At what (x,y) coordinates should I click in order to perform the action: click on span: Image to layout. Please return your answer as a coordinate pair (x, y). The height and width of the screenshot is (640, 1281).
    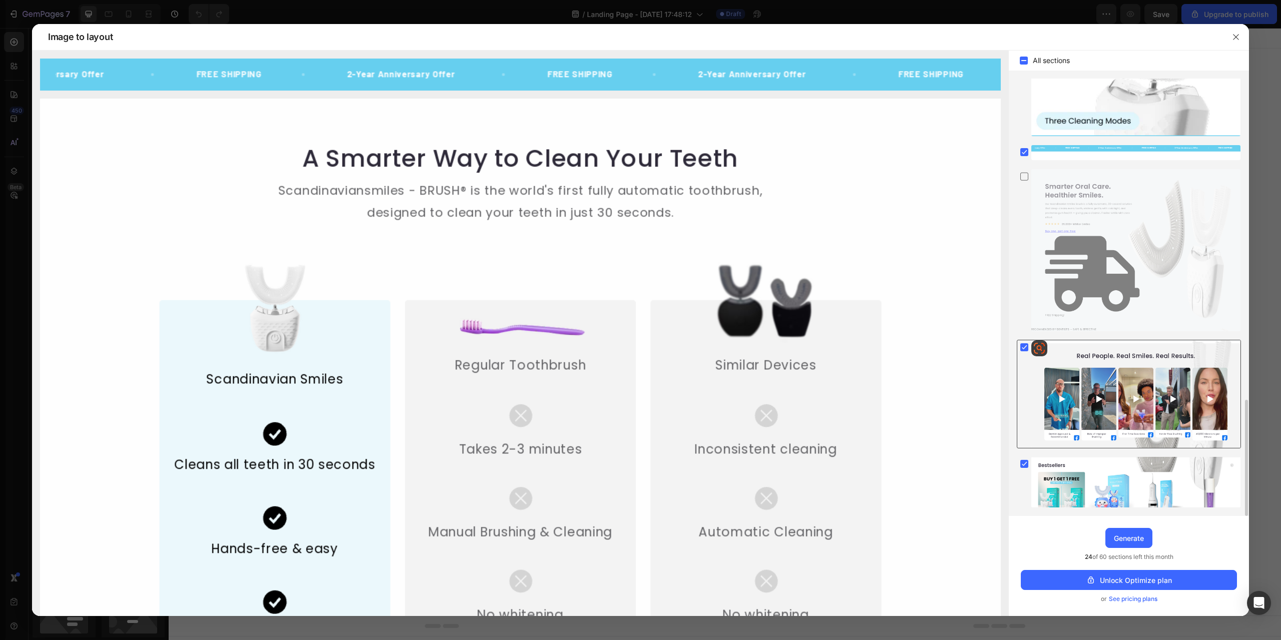
    Looking at the image, I should click on (80, 37).